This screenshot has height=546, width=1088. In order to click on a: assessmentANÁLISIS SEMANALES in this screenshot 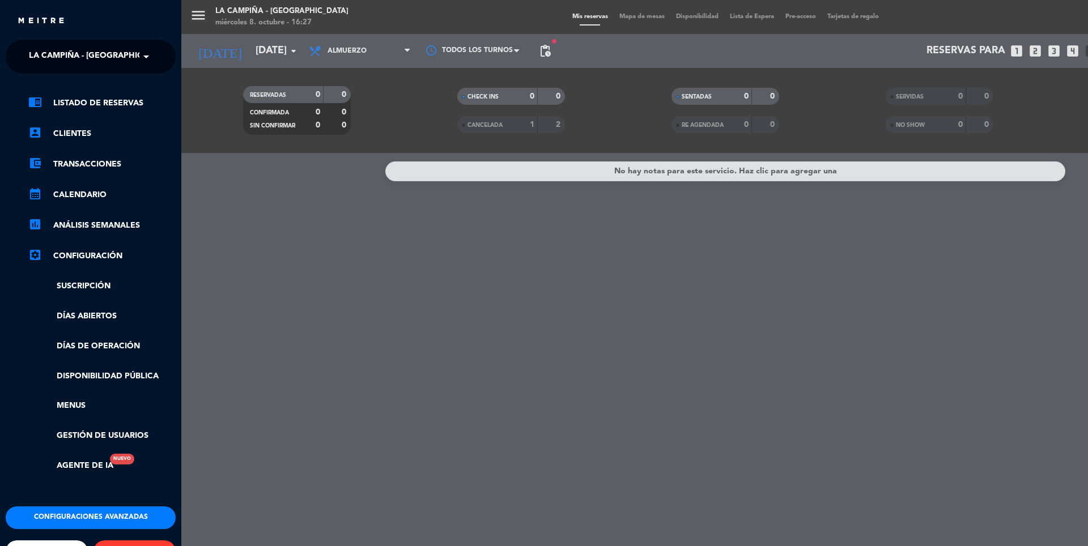, I will do `click(102, 225)`.